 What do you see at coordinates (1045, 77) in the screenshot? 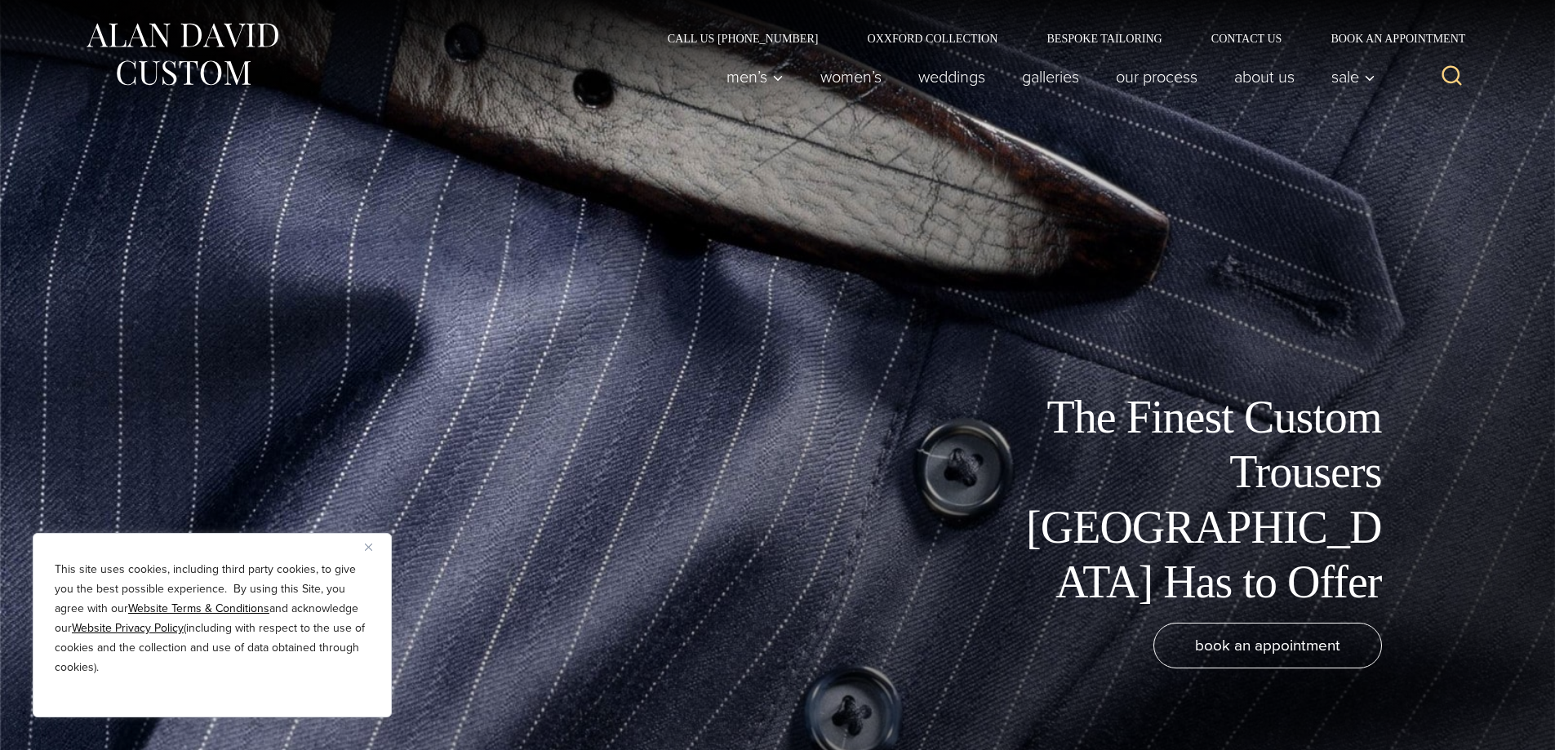
I see `nav: Primary Navigation` at bounding box center [1045, 77].